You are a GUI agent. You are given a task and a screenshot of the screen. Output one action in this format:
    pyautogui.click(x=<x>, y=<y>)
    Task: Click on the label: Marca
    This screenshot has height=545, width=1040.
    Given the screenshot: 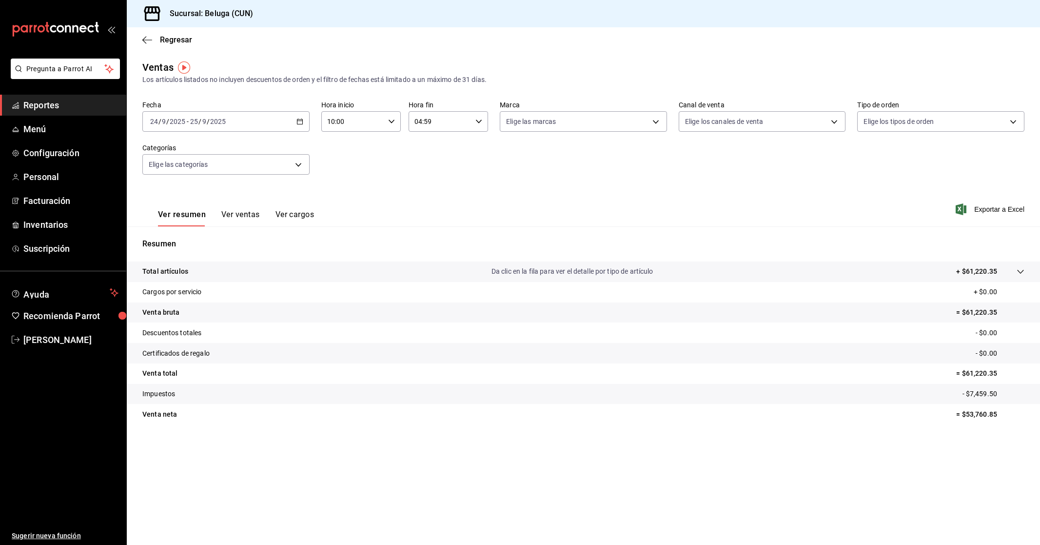 What is the action you would take?
    pyautogui.click(x=583, y=105)
    